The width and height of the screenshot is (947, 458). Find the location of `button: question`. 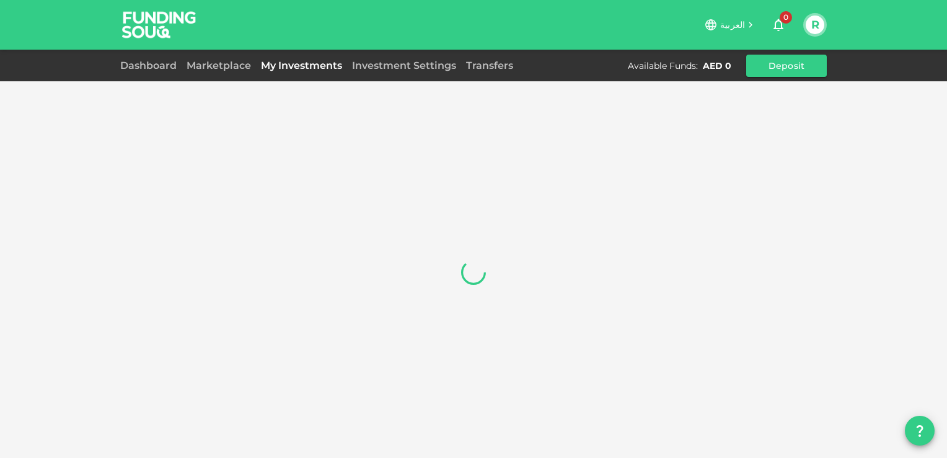

button: question is located at coordinates (920, 430).